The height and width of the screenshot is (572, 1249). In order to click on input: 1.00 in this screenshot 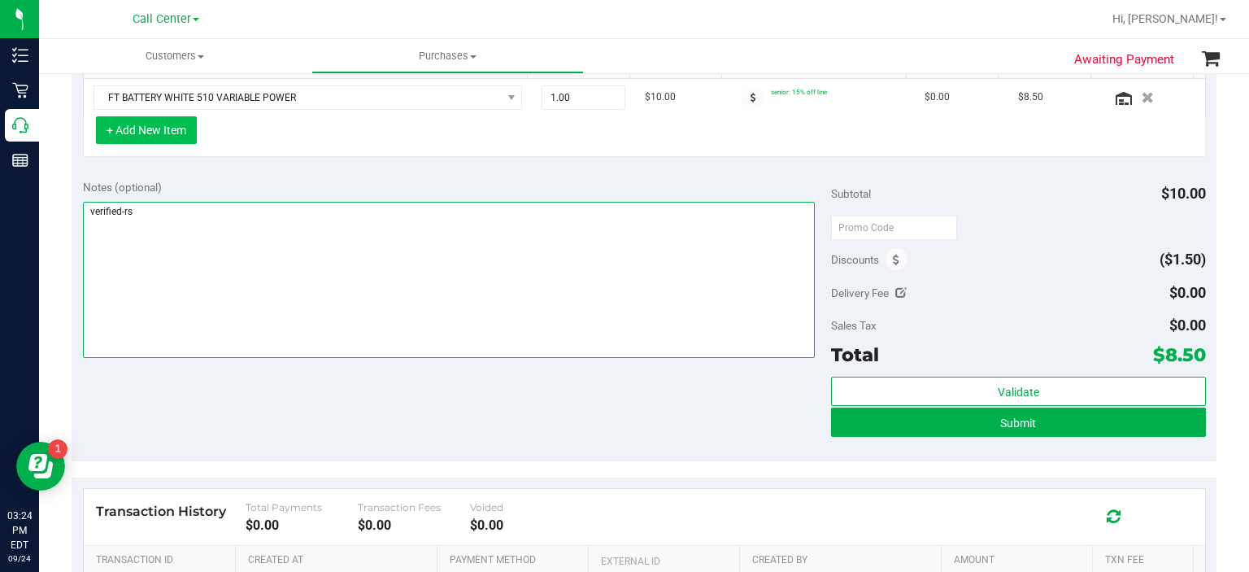, I will do `click(583, 98)`.